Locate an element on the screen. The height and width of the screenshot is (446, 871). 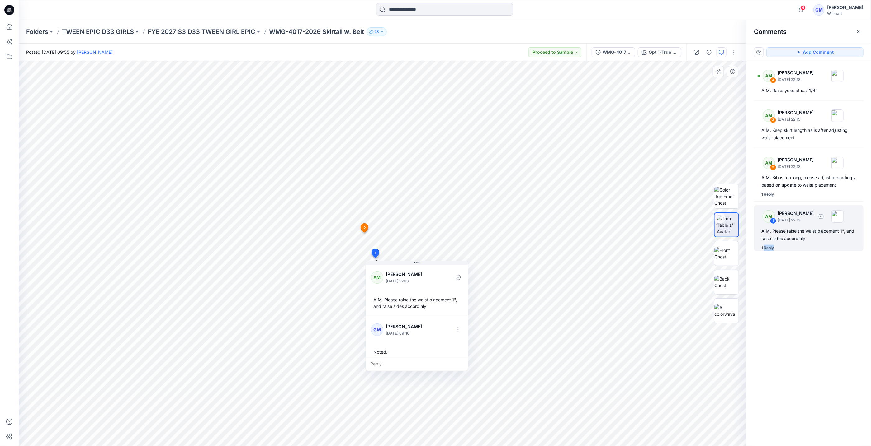
button: WMG-4017-2026 Skirtall w. Belt_Full Colorway is located at coordinates (613, 52).